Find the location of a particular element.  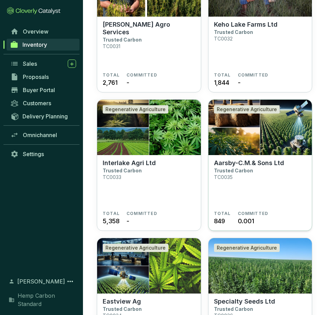

a: Delivery Planning is located at coordinates (43, 116).